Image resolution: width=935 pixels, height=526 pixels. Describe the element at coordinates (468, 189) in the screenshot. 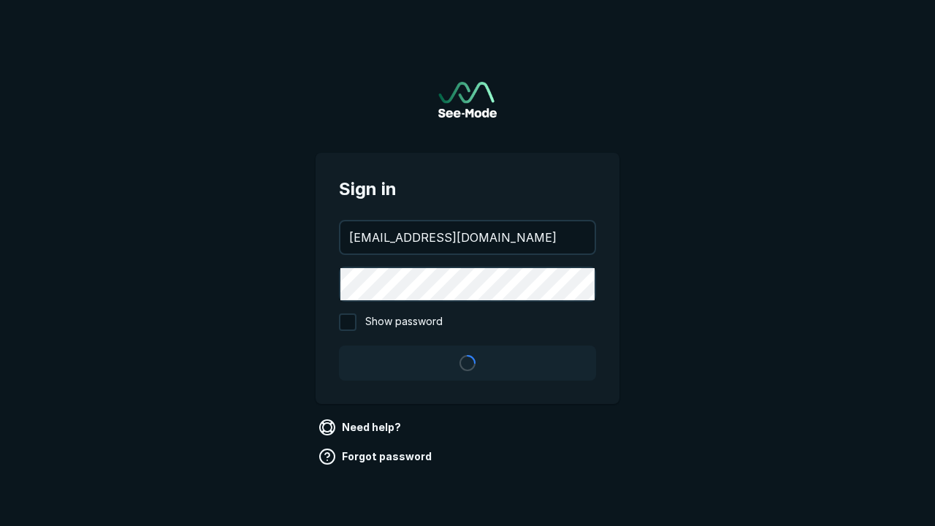

I see `span: Sign in` at that location.